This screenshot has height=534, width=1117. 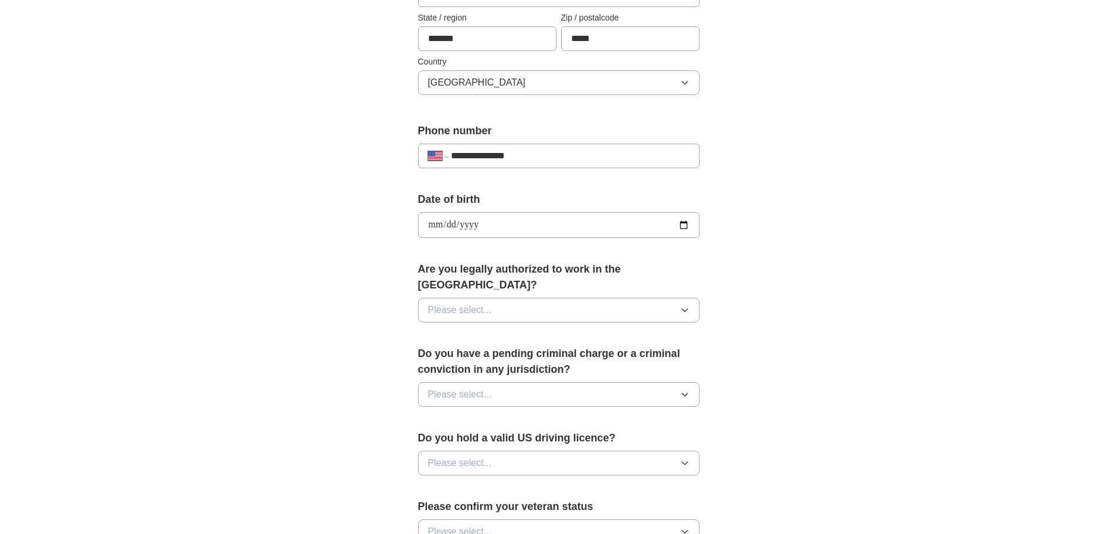 I want to click on label: Phone number, so click(x=559, y=131).